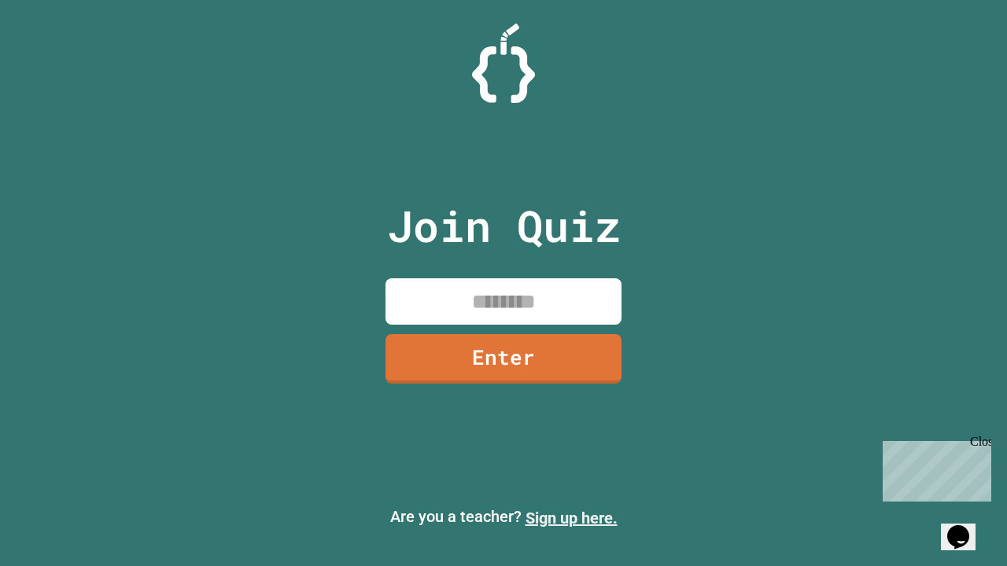  I want to click on img: Logo.svg, so click(503, 63).